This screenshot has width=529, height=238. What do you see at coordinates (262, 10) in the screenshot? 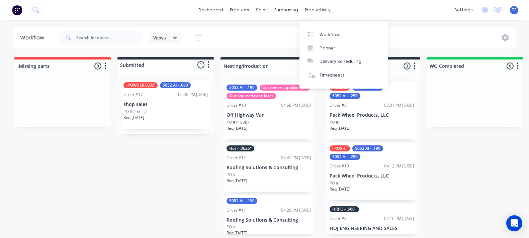
I see `div: sales` at bounding box center [262, 10].